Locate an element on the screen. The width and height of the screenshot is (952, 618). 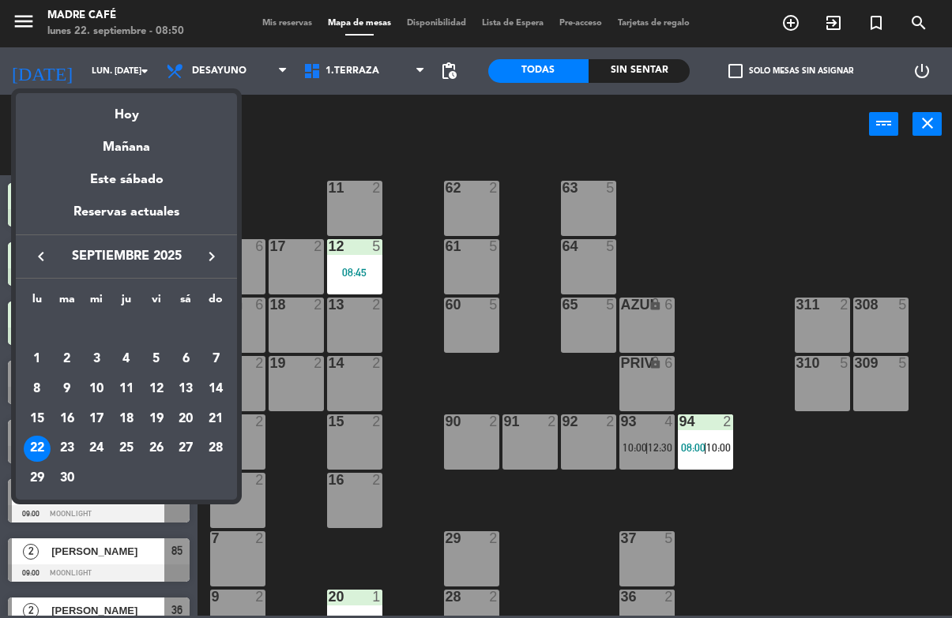
div: Mañana is located at coordinates (126, 141).